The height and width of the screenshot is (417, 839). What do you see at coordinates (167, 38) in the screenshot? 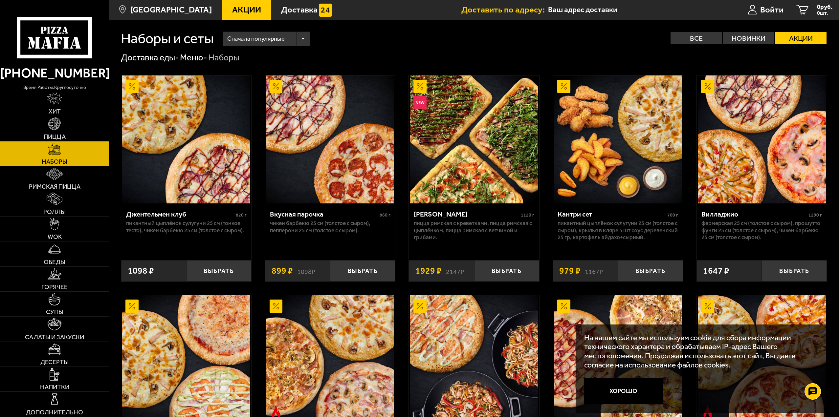
I see `h1: Наборы и сеты` at bounding box center [167, 38].